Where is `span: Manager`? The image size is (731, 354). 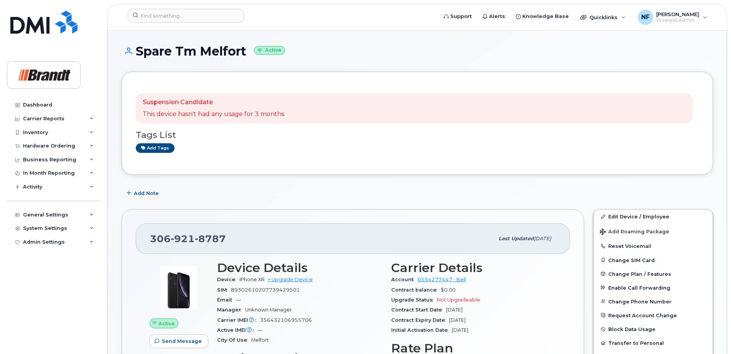
span: Manager is located at coordinates (231, 310).